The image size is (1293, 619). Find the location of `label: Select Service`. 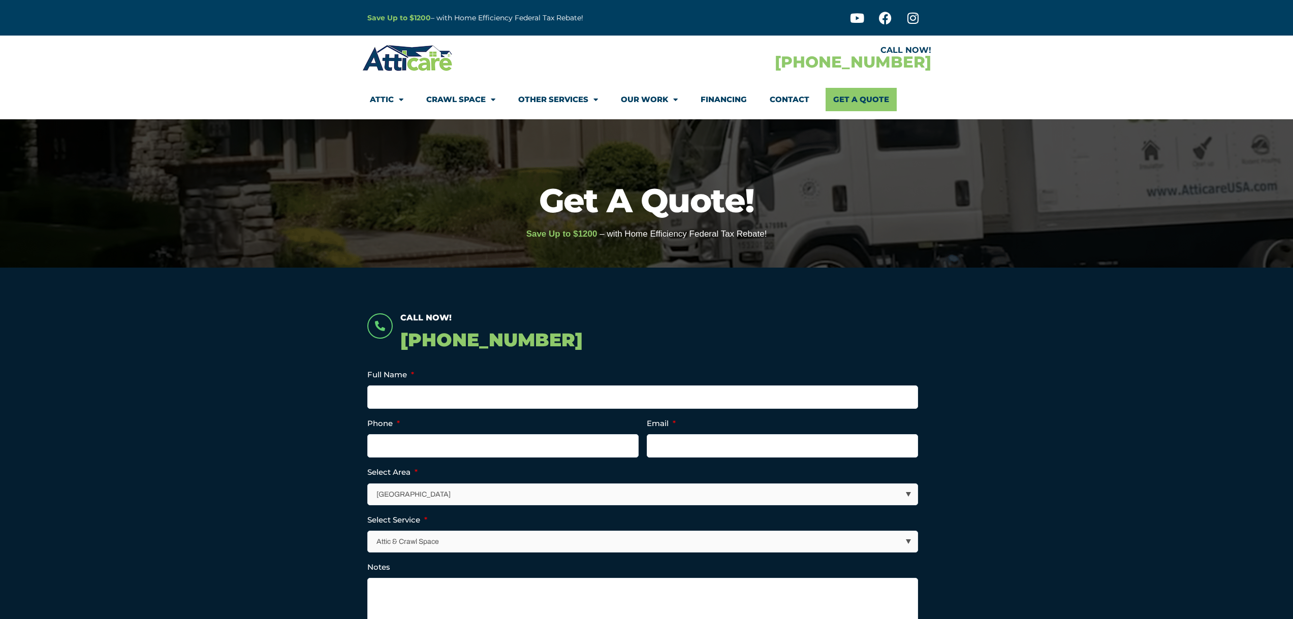

label: Select Service is located at coordinates (397, 520).